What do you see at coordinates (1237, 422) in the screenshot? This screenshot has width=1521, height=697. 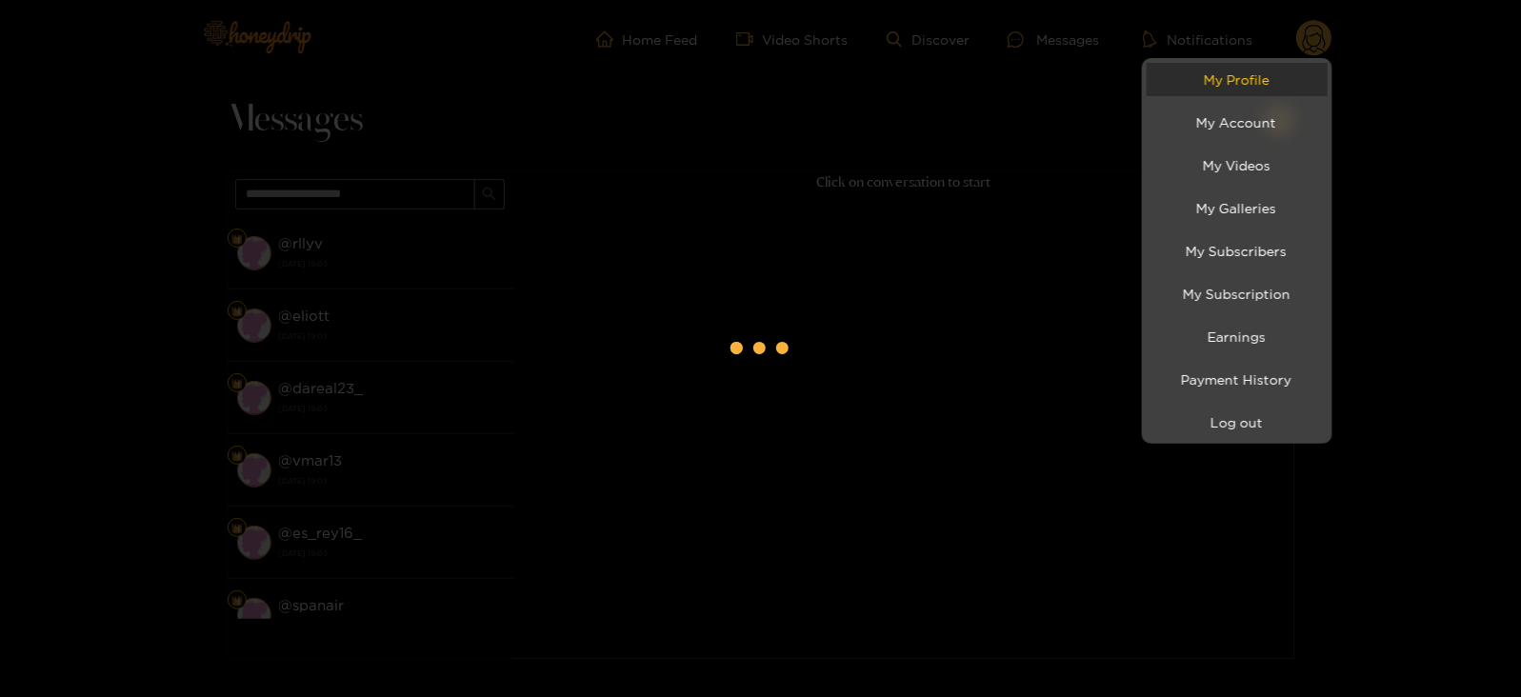 I see `button: Log out` at bounding box center [1237, 422].